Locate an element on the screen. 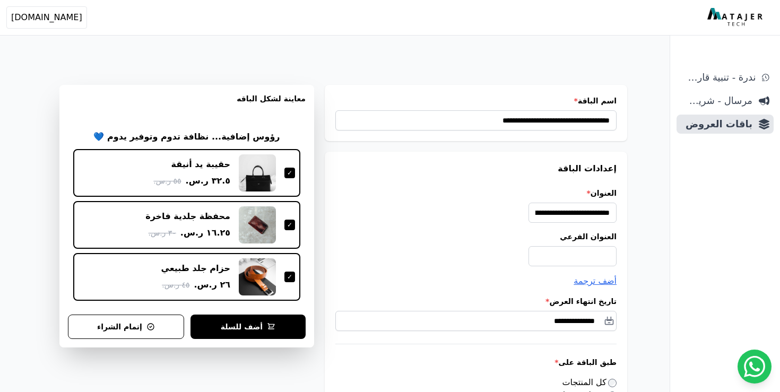 The width and height of the screenshot is (780, 392). button: أضف للسلة is located at coordinates (248, 327).